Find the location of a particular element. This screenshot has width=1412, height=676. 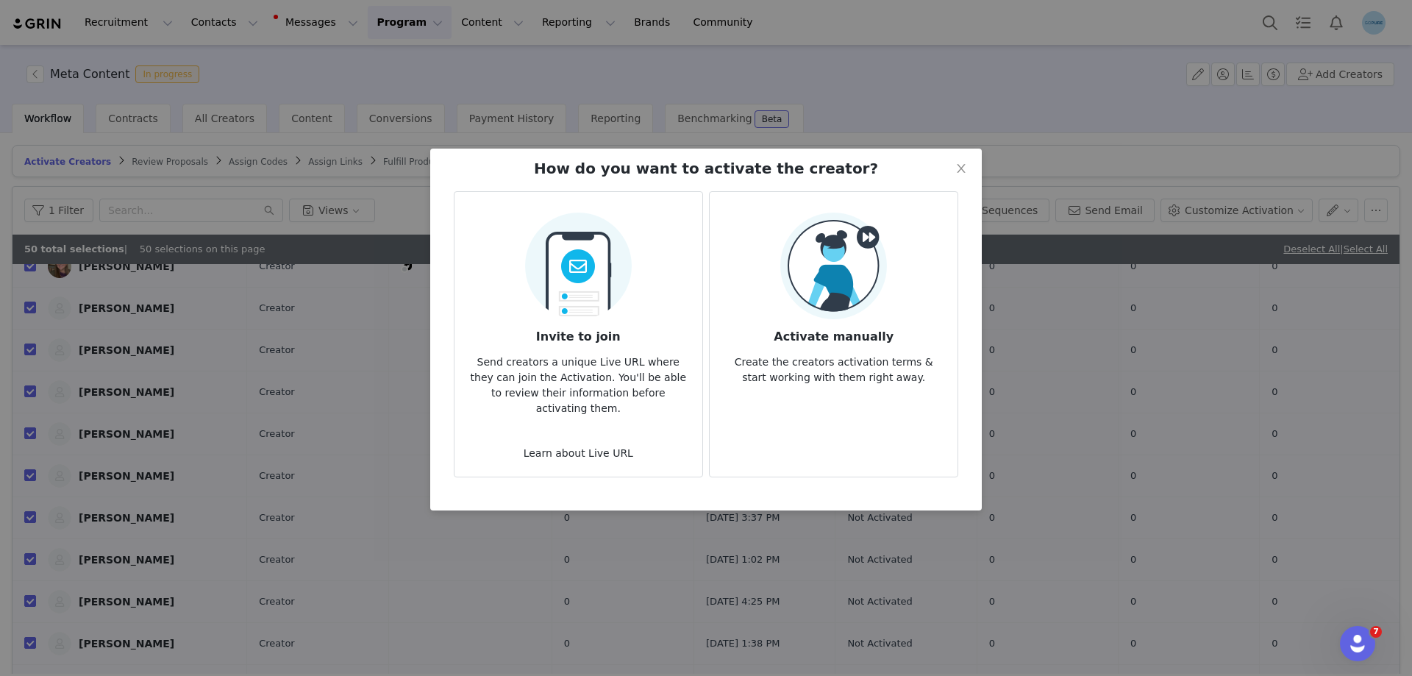

img: Send Email is located at coordinates (578, 261).